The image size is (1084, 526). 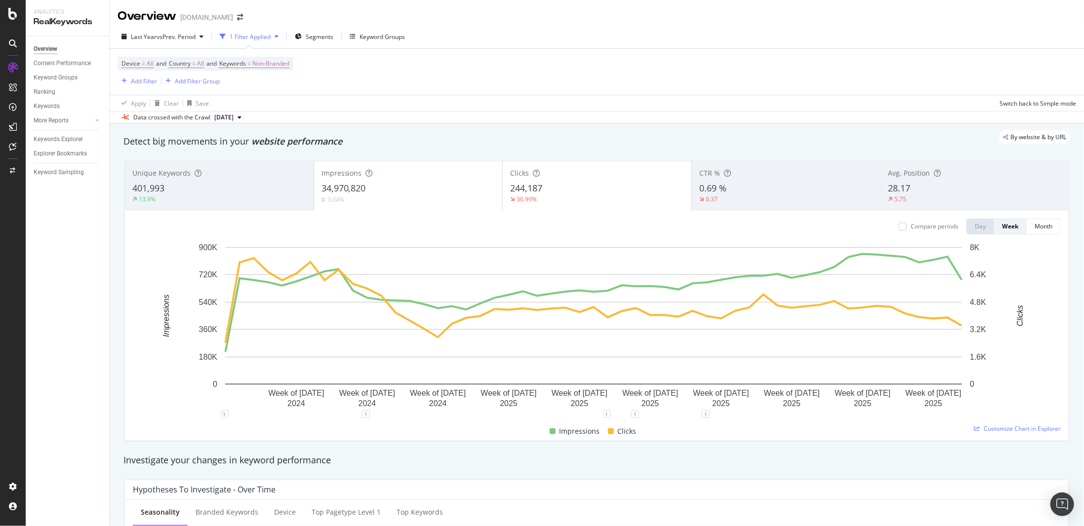 I want to click on text: 900K, so click(x=208, y=247).